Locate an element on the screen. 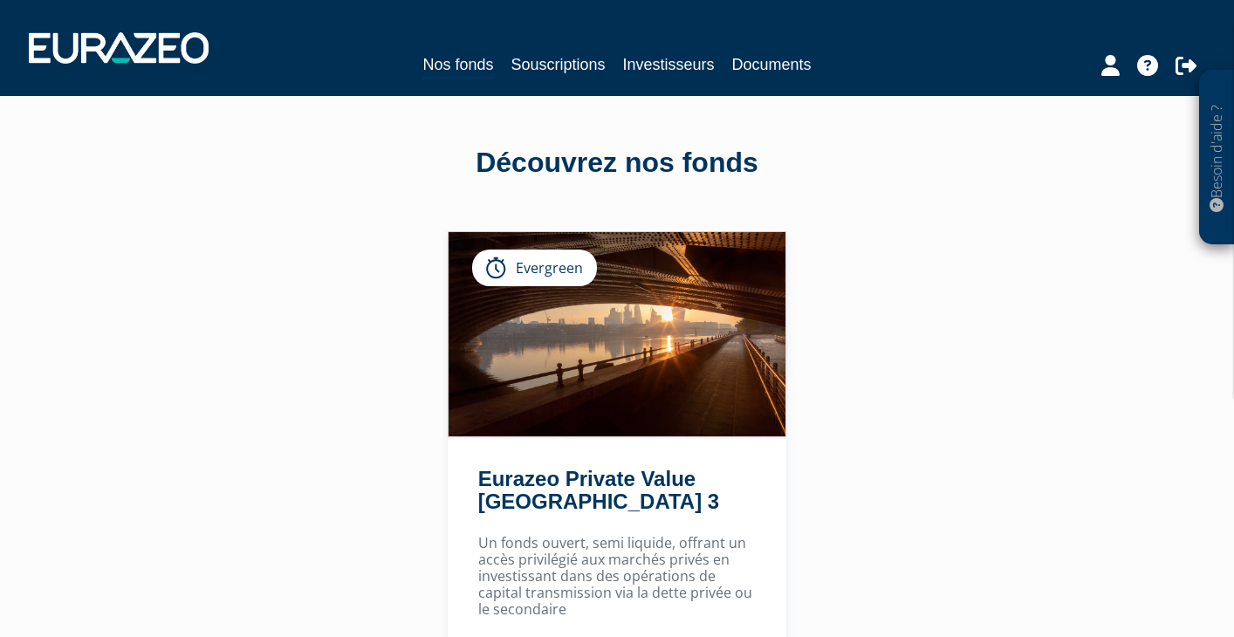 The image size is (1234, 637). a: Investisseurs is located at coordinates (669, 65).